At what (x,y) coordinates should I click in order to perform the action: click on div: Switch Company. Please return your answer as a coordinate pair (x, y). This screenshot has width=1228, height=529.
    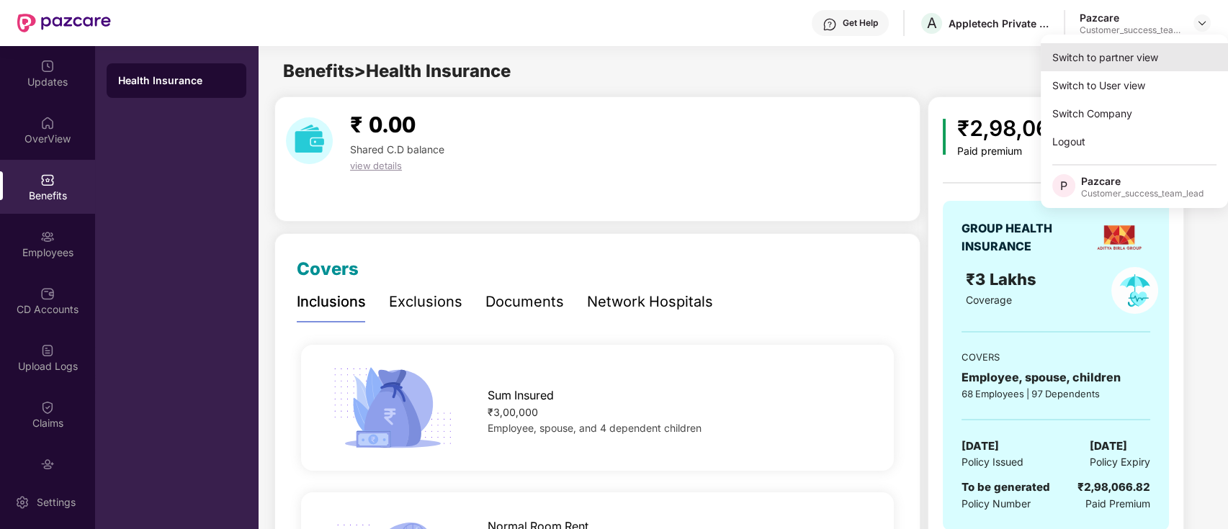
    Looking at the image, I should click on (1134, 113).